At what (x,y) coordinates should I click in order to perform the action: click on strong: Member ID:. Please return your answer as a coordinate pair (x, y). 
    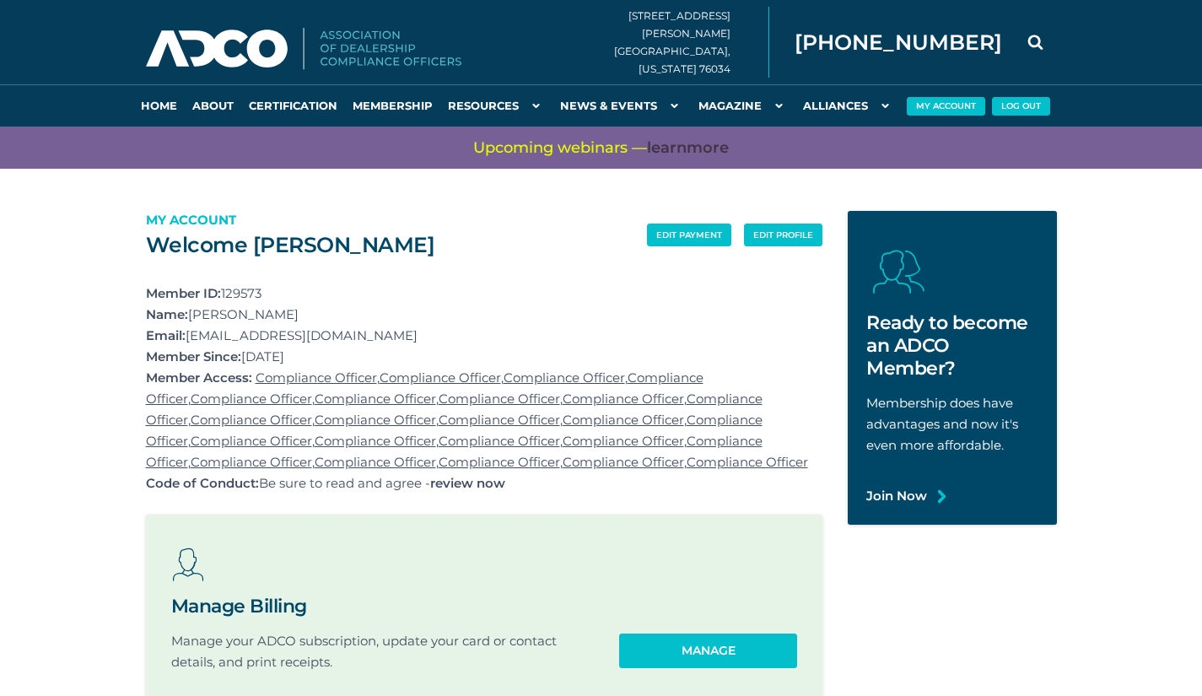
    Looking at the image, I should click on (183, 293).